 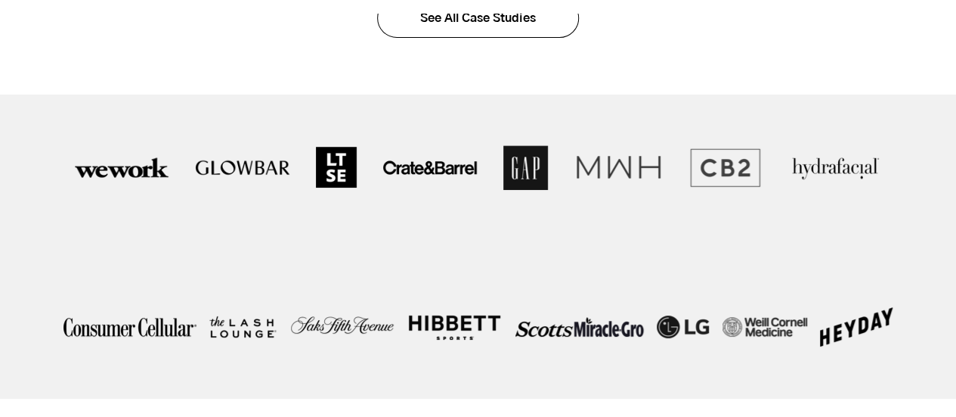 What do you see at coordinates (525, 167) in the screenshot?
I see `img: Gap-3` at bounding box center [525, 167].